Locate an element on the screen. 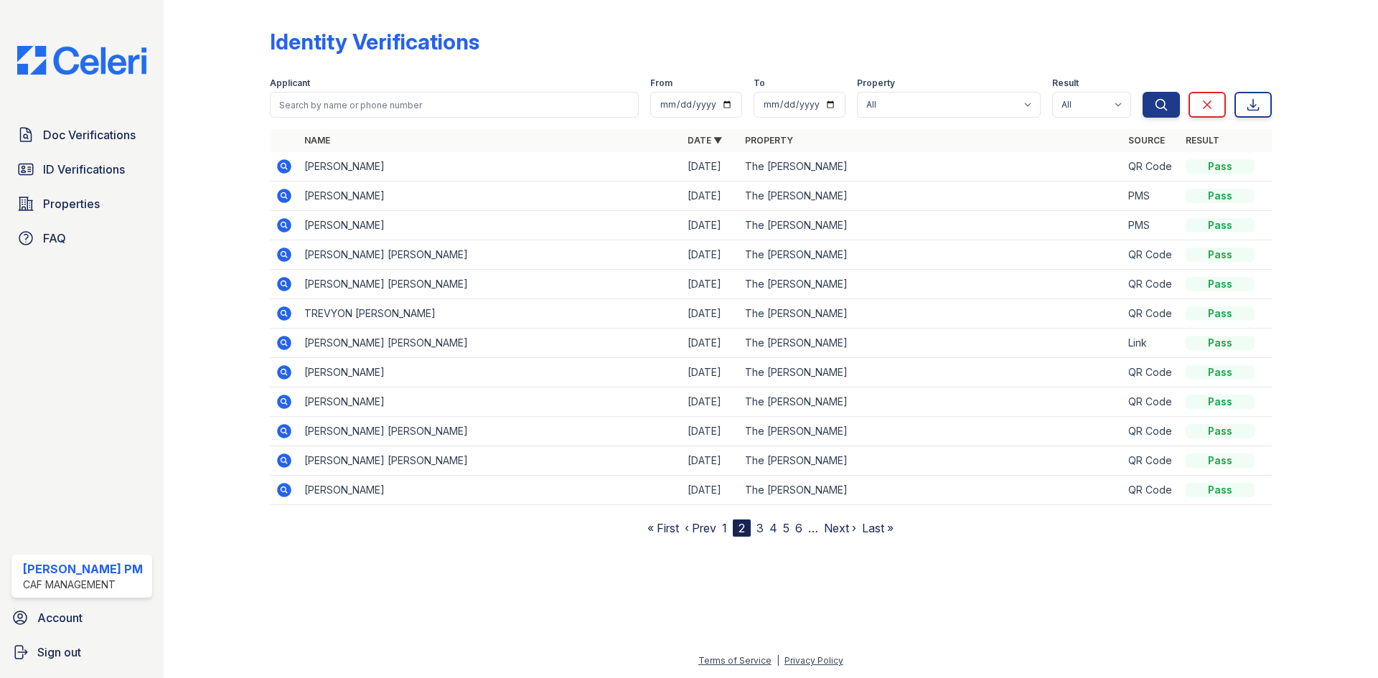  span: Doc Verifications is located at coordinates (89, 135).